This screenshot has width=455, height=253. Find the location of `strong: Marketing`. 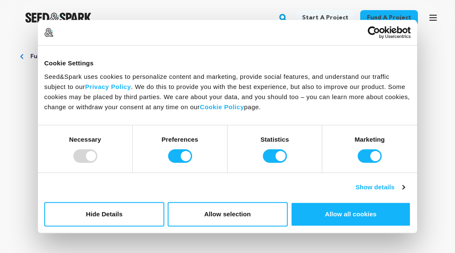

strong: Marketing is located at coordinates (370, 139).